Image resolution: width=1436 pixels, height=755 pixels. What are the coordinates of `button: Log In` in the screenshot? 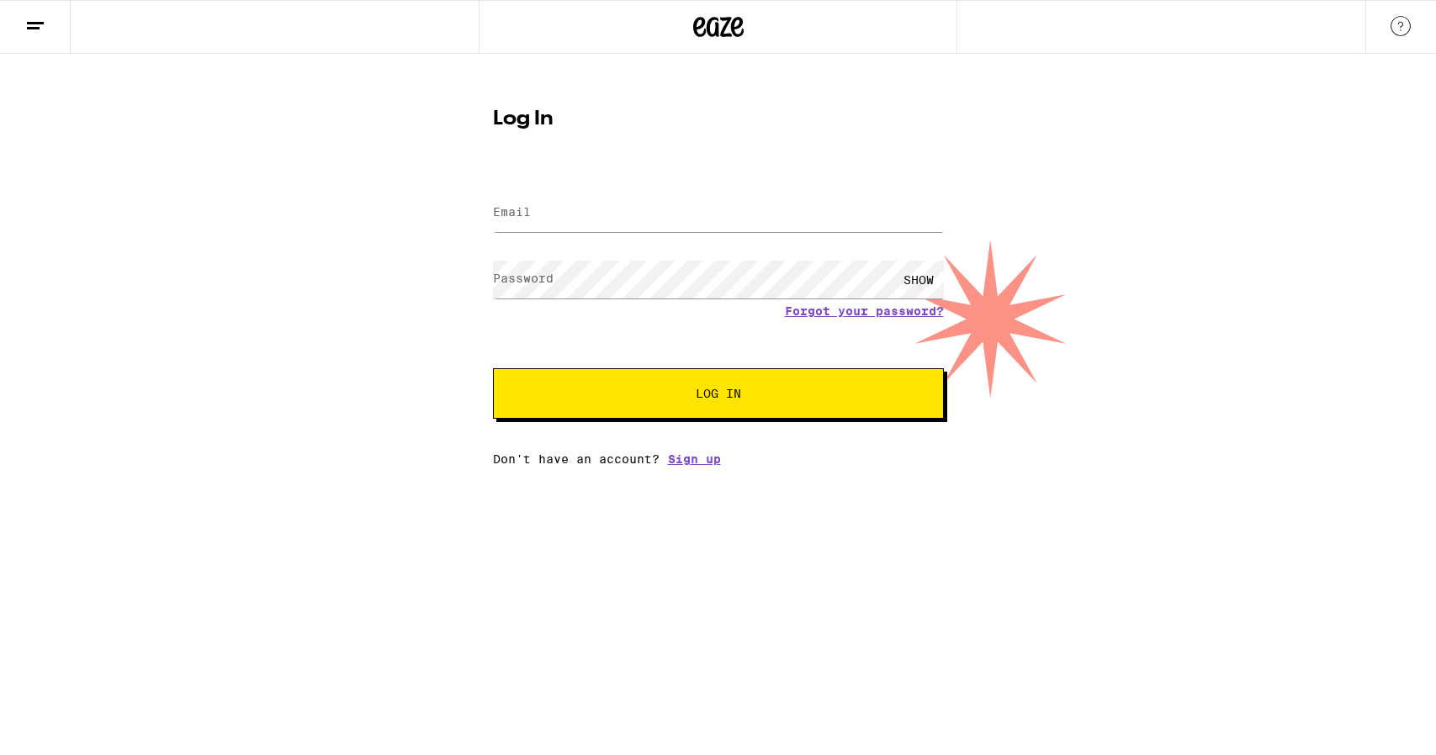 It's located at (718, 394).